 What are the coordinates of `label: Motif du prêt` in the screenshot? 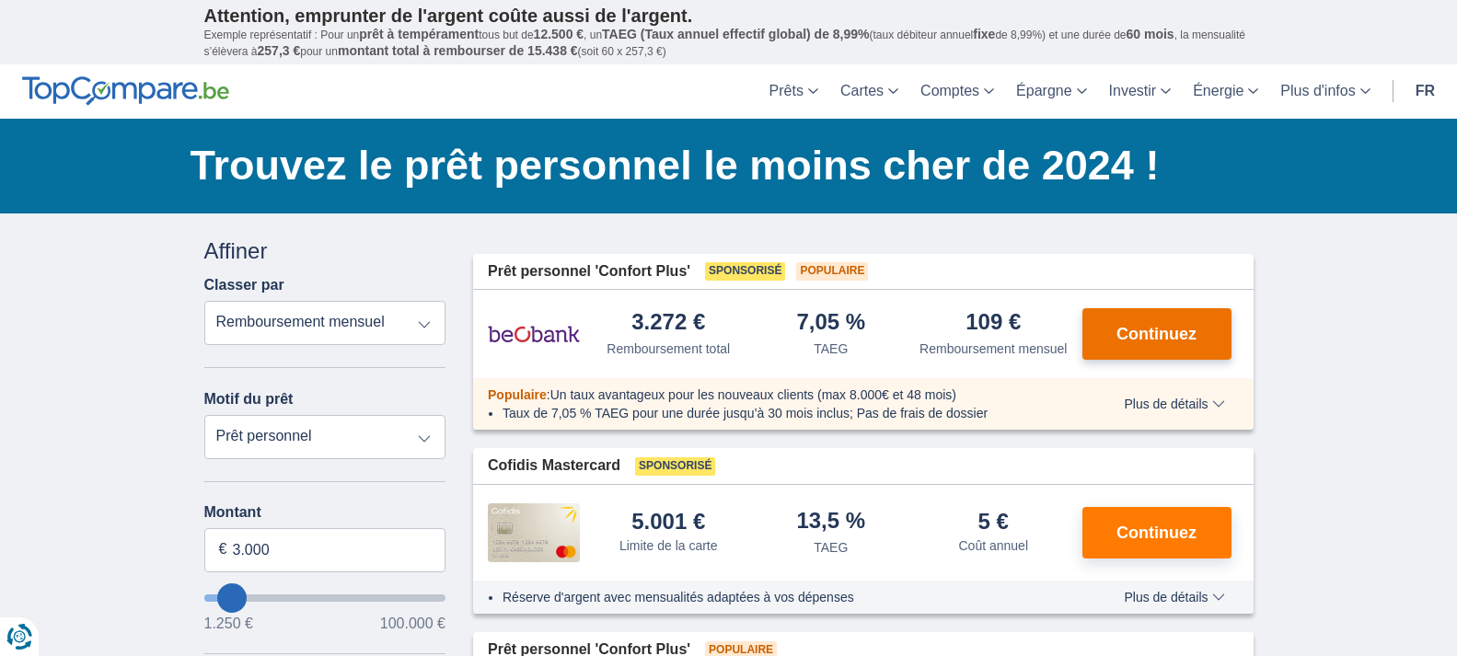 It's located at (249, 400).